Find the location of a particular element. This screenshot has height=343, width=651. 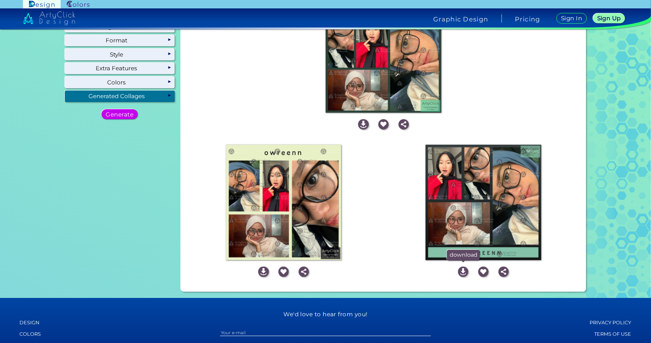

h5: Generate is located at coordinates (119, 114).